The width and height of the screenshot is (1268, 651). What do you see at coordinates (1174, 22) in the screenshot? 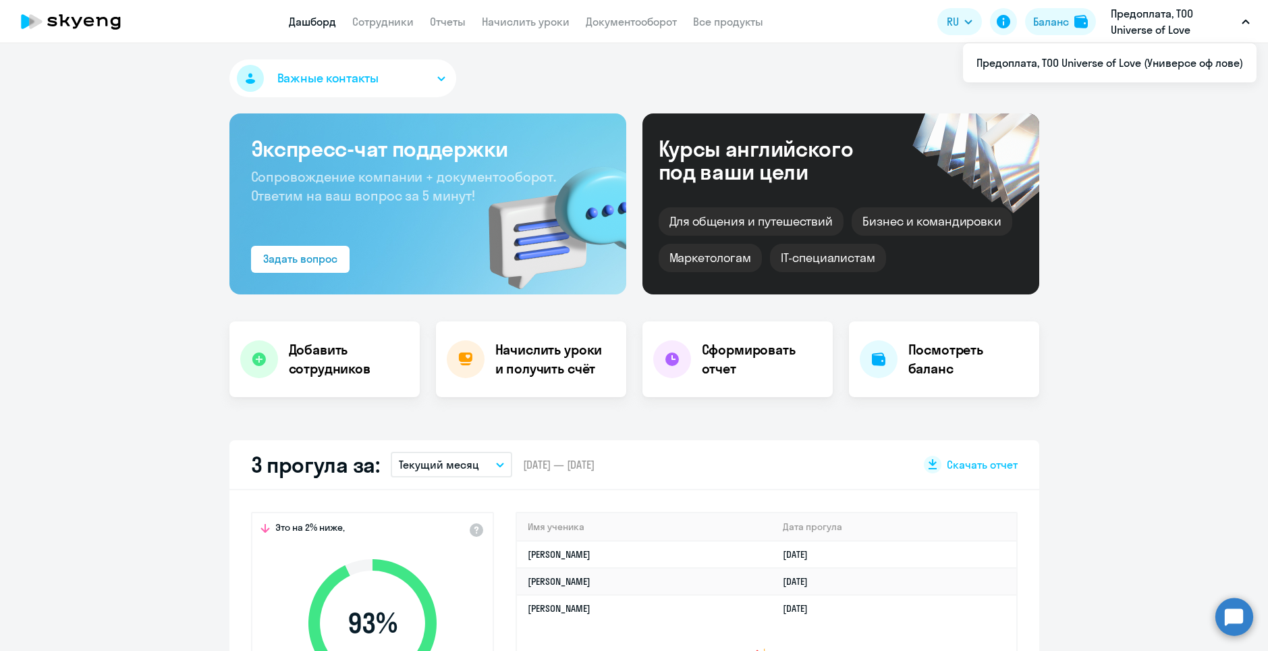
I see `p: Предоплата, ТОО Universe of Love (Универсе оф лове)` at bounding box center [1174, 22].